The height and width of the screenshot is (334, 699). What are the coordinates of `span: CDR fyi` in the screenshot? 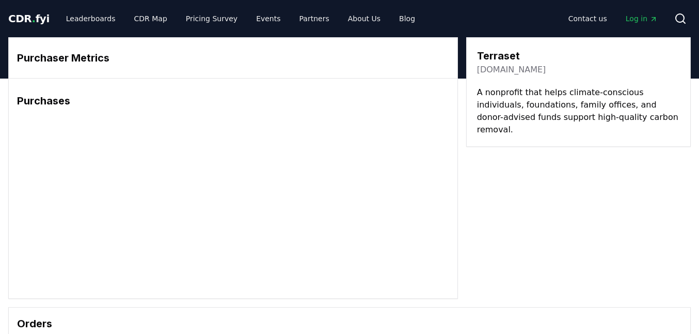 It's located at (29, 19).